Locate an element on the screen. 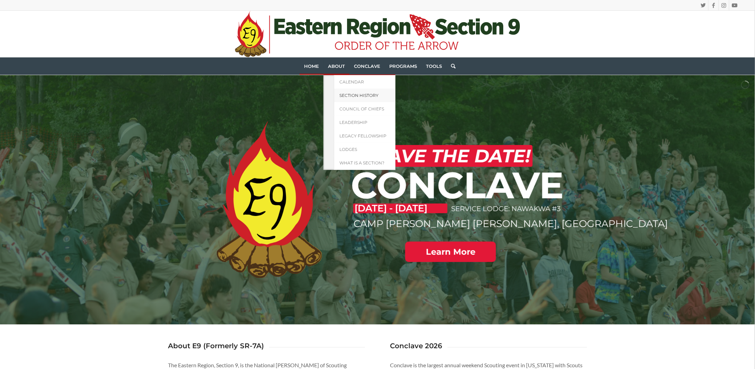 The height and width of the screenshot is (369, 755). a: Section History is located at coordinates (365, 95).